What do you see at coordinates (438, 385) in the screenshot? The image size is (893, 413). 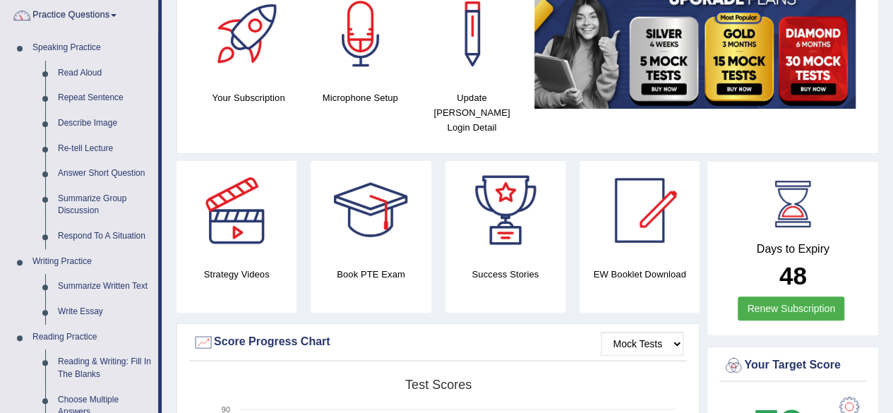 I see `tspan: Test scores` at bounding box center [438, 385].